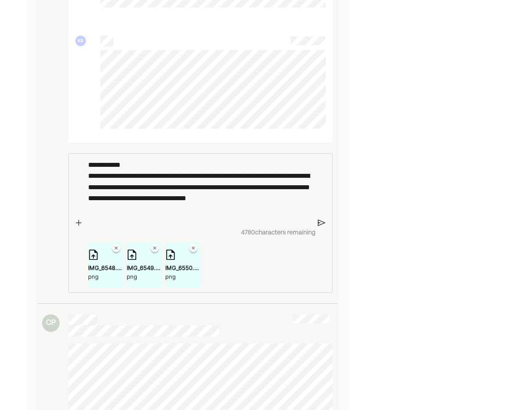 The image size is (526, 410). What do you see at coordinates (144, 268) in the screenshot?
I see `div: IMG_6549.png` at bounding box center [144, 268].